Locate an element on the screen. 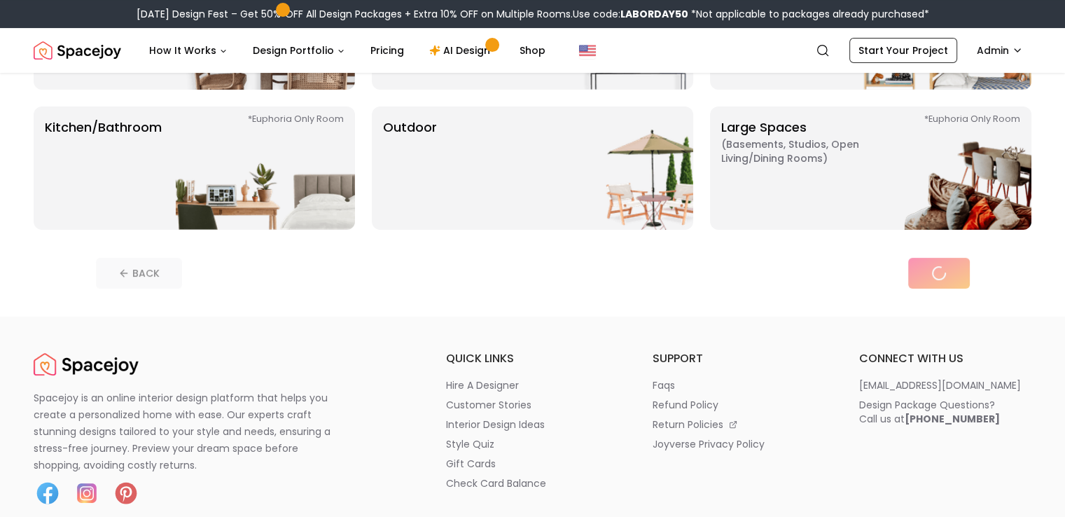 This screenshot has width=1065, height=517. a: faqs is located at coordinates (739, 385).